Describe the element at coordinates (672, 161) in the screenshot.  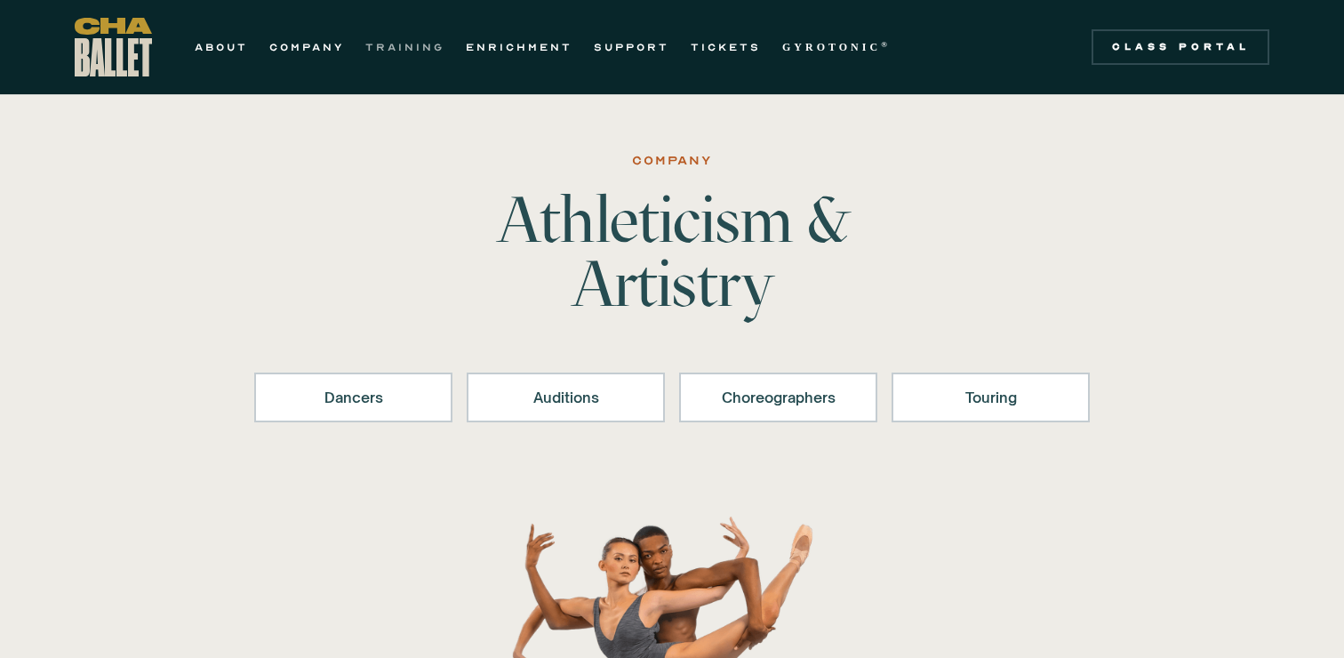
I see `div: Company` at that location.